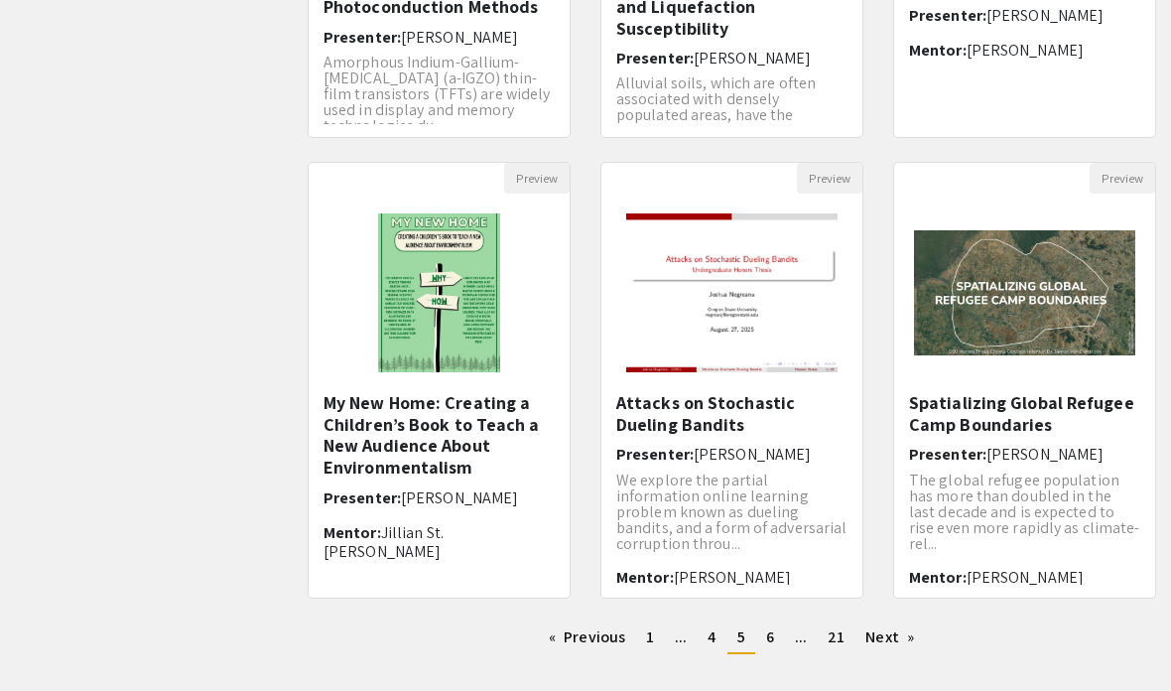  What do you see at coordinates (770, 636) in the screenshot?
I see `span: 6` at bounding box center [770, 636].